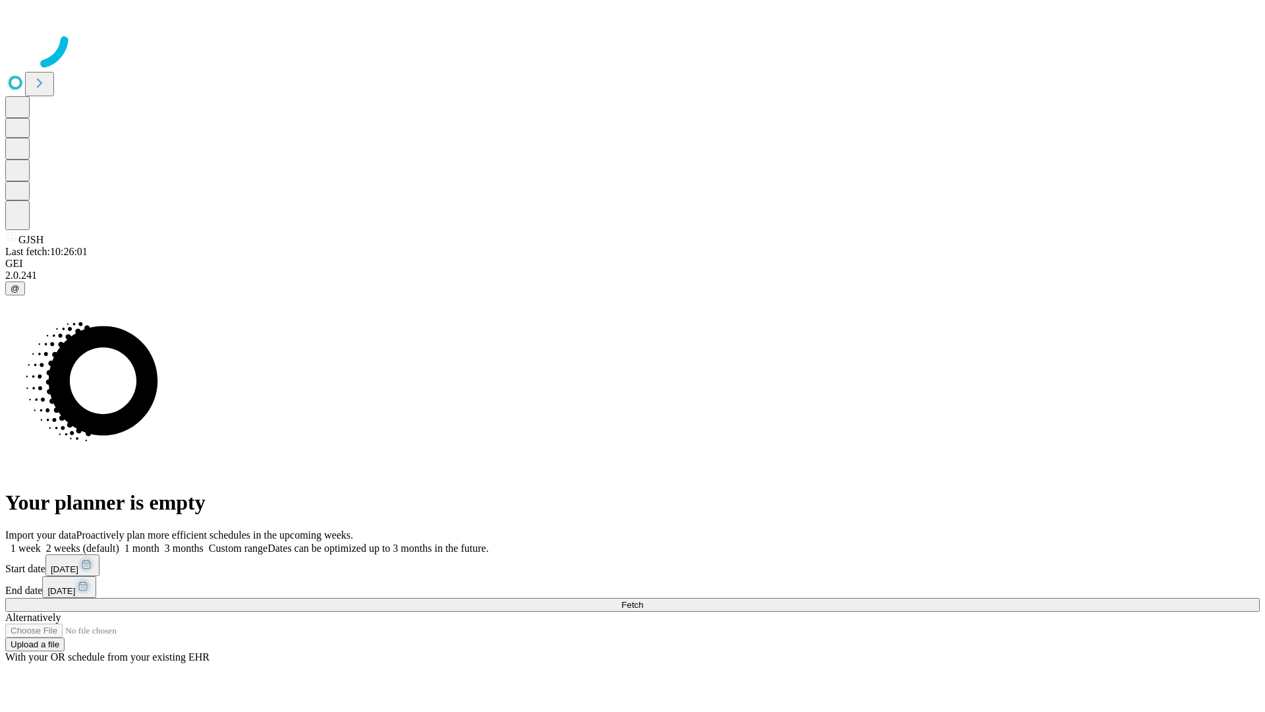  What do you see at coordinates (633, 502) in the screenshot?
I see `h1: Your planner is empty` at bounding box center [633, 502].